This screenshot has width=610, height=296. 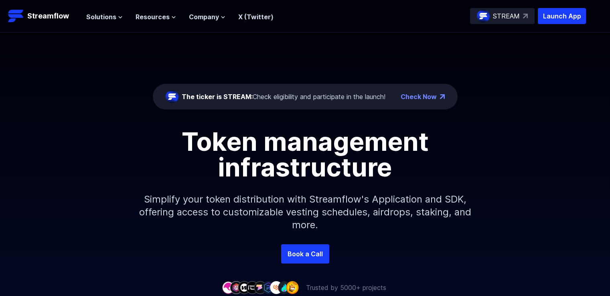 I want to click on img: Streamflow Logo, so click(x=16, y=16).